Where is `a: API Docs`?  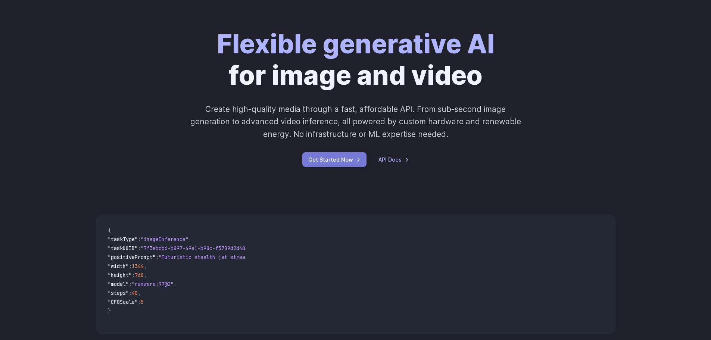
a: API Docs is located at coordinates (394, 159).